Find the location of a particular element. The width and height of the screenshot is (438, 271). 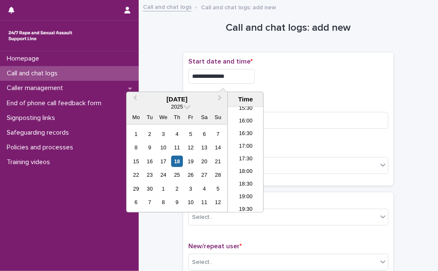

div: Choose Wednesday, 3 September 2025 is located at coordinates (163, 134).